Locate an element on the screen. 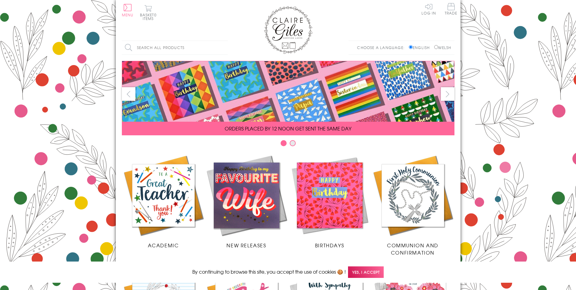  label: English is located at coordinates (421, 48).